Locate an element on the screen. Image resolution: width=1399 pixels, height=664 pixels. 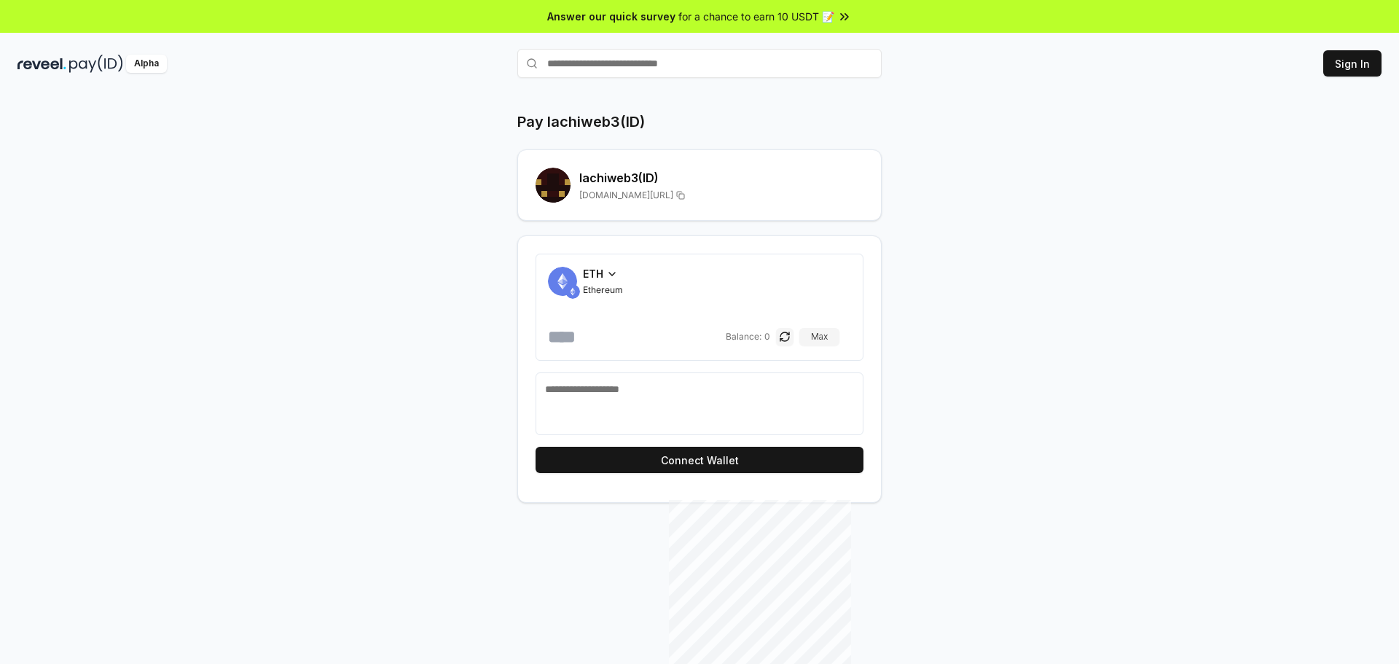
button: Max is located at coordinates (819, 337).